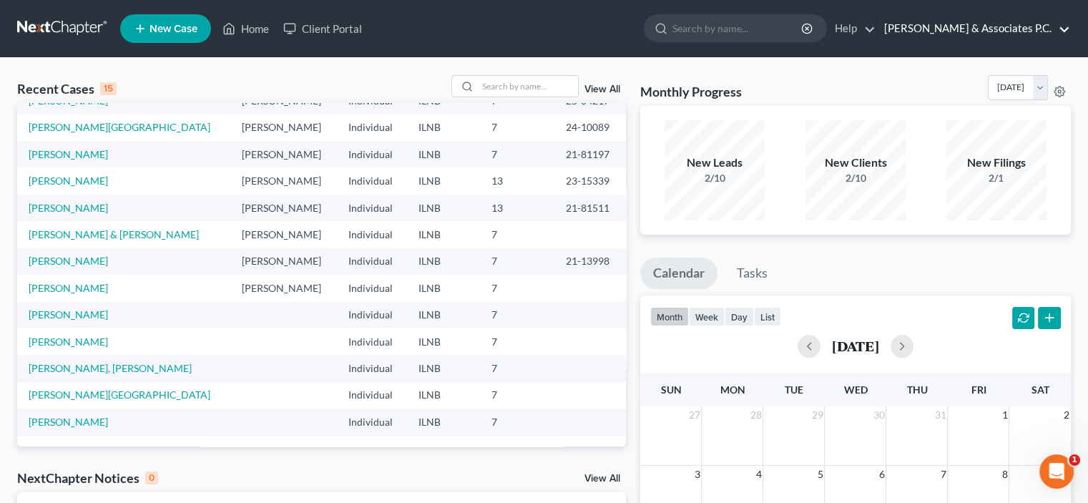 This screenshot has height=503, width=1088. Describe the element at coordinates (855, 162) in the screenshot. I see `div: New Clients` at that location.